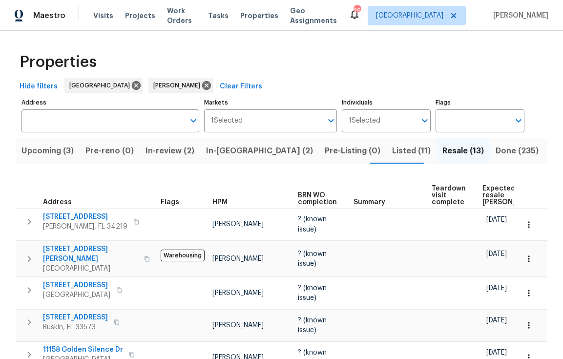  What do you see at coordinates (241, 86) in the screenshot?
I see `span: Clear Filters` at bounding box center [241, 86].